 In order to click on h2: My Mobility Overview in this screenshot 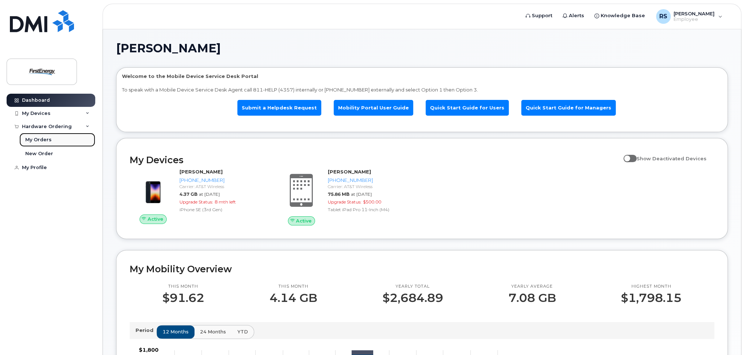, I will do `click(422, 269)`.